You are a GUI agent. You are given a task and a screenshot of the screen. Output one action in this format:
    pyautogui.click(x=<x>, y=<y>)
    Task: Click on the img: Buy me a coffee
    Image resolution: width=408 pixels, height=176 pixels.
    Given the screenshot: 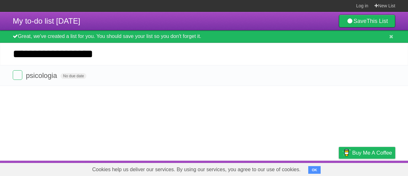 What is the action you would take?
    pyautogui.click(x=346, y=152)
    